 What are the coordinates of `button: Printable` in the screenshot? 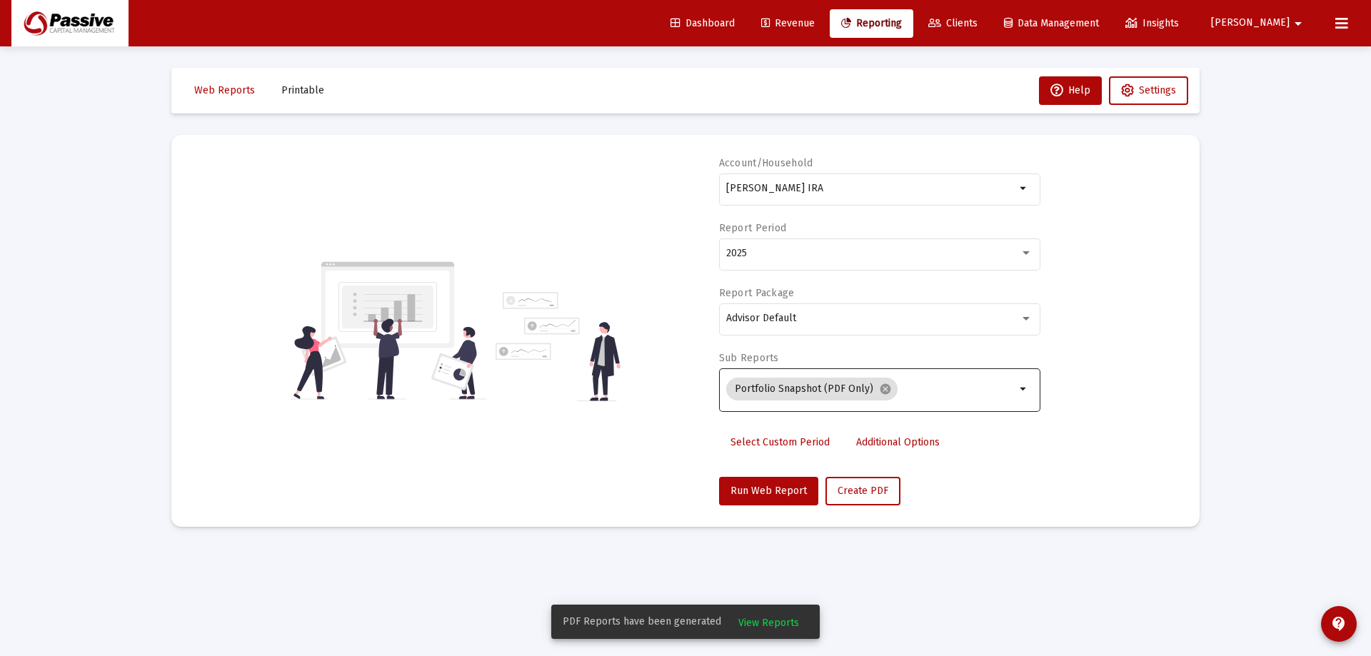 It's located at (303, 91).